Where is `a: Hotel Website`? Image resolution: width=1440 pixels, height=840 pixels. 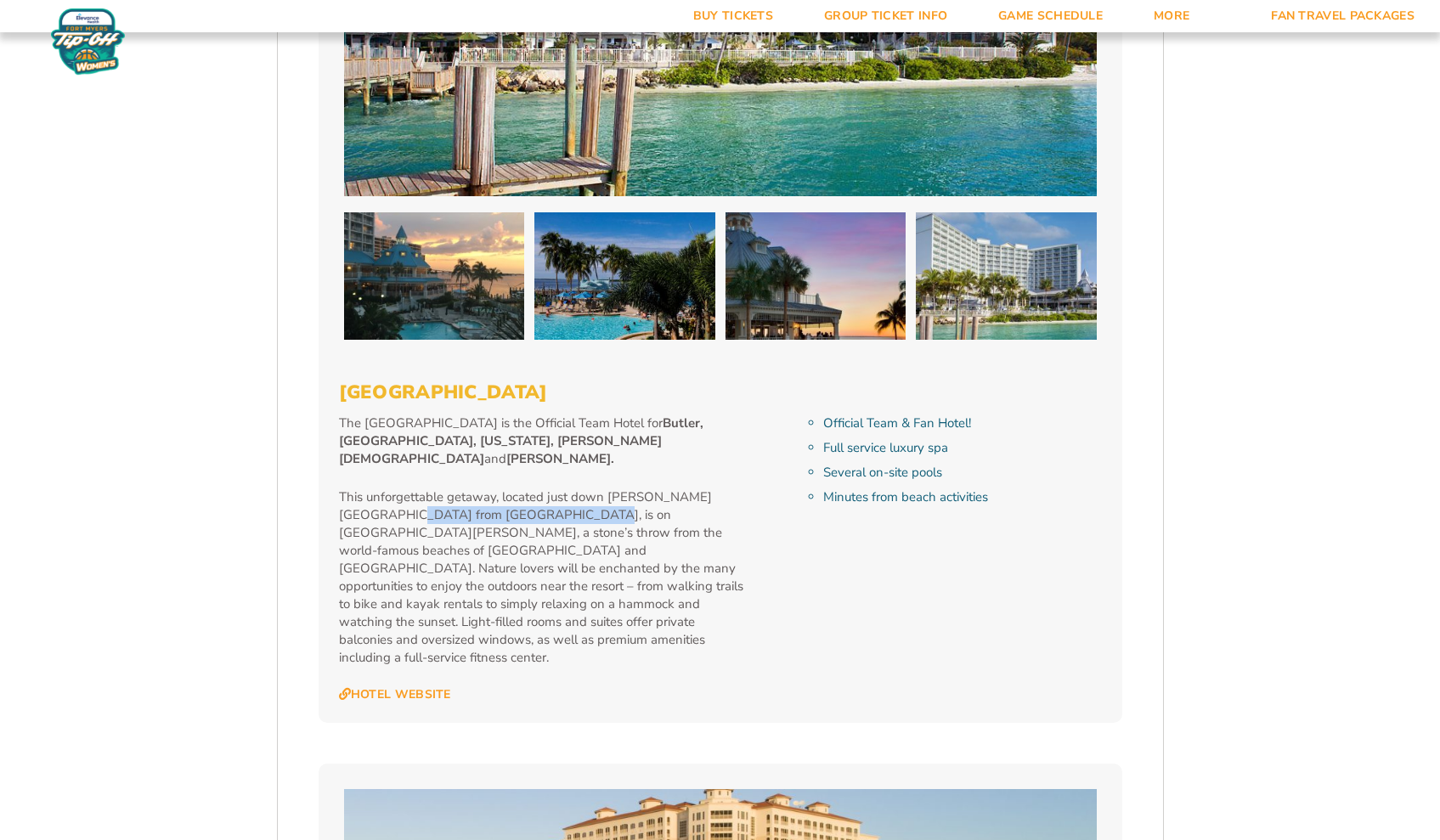 a: Hotel Website is located at coordinates (395, 695).